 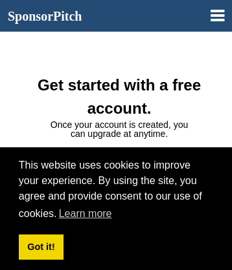 I want to click on span: This website uses cookies to improve your experience. By using the site, you agree and provide co..., so click(x=116, y=191).